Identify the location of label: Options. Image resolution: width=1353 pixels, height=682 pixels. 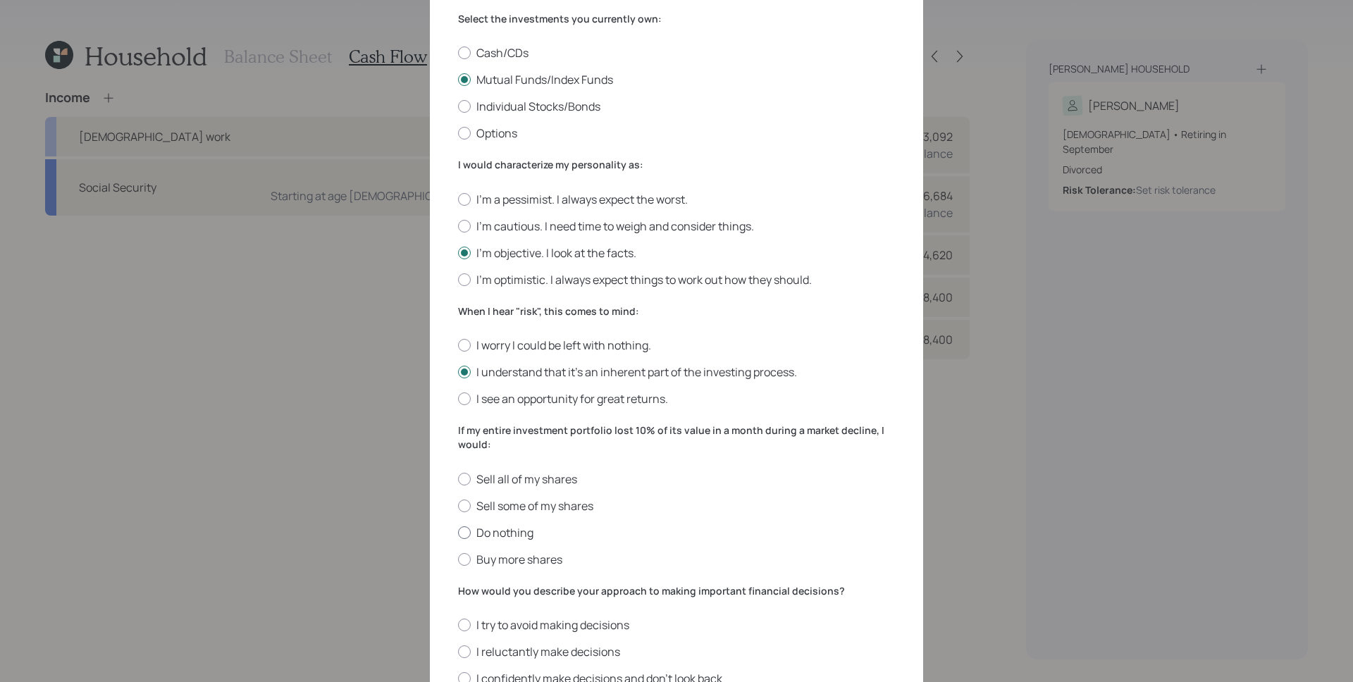
(677, 133).